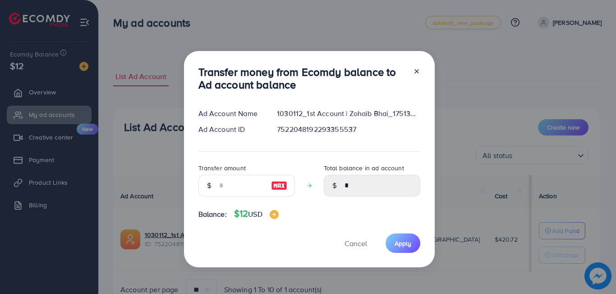 The height and width of the screenshot is (294, 616). Describe the element at coordinates (222, 168) in the screenshot. I see `label: Transfer amount` at that location.